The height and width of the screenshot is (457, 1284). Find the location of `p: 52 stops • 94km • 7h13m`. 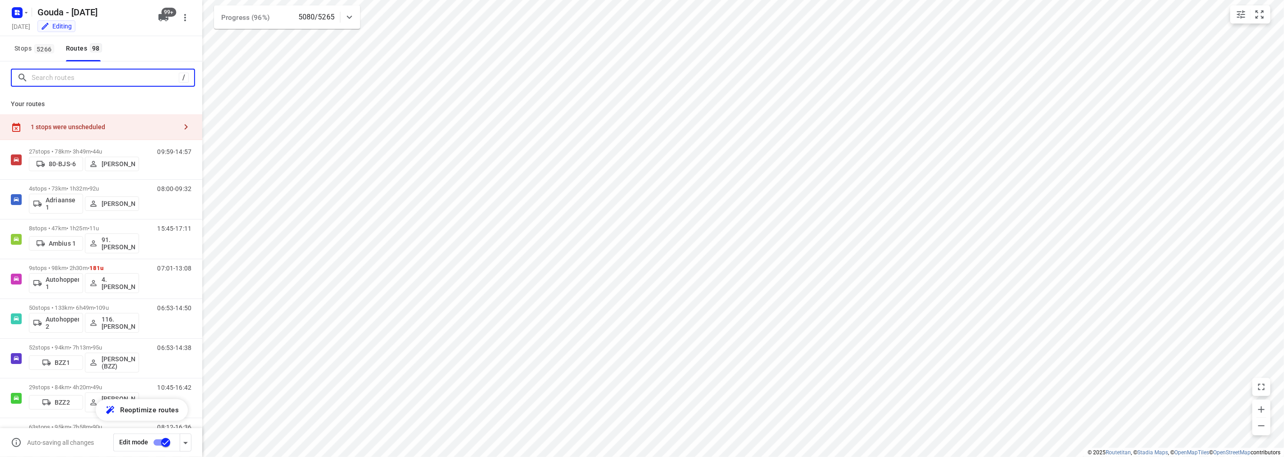

p: 52 stops • 94km • 7h13m is located at coordinates (84, 347).